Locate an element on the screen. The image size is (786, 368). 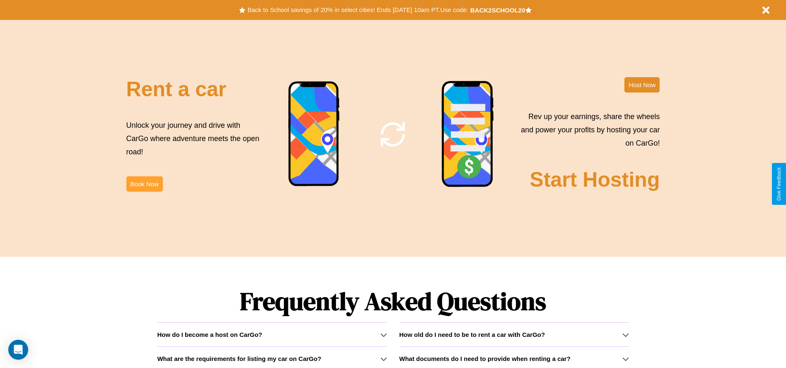
button: Host Now is located at coordinates (642, 85).